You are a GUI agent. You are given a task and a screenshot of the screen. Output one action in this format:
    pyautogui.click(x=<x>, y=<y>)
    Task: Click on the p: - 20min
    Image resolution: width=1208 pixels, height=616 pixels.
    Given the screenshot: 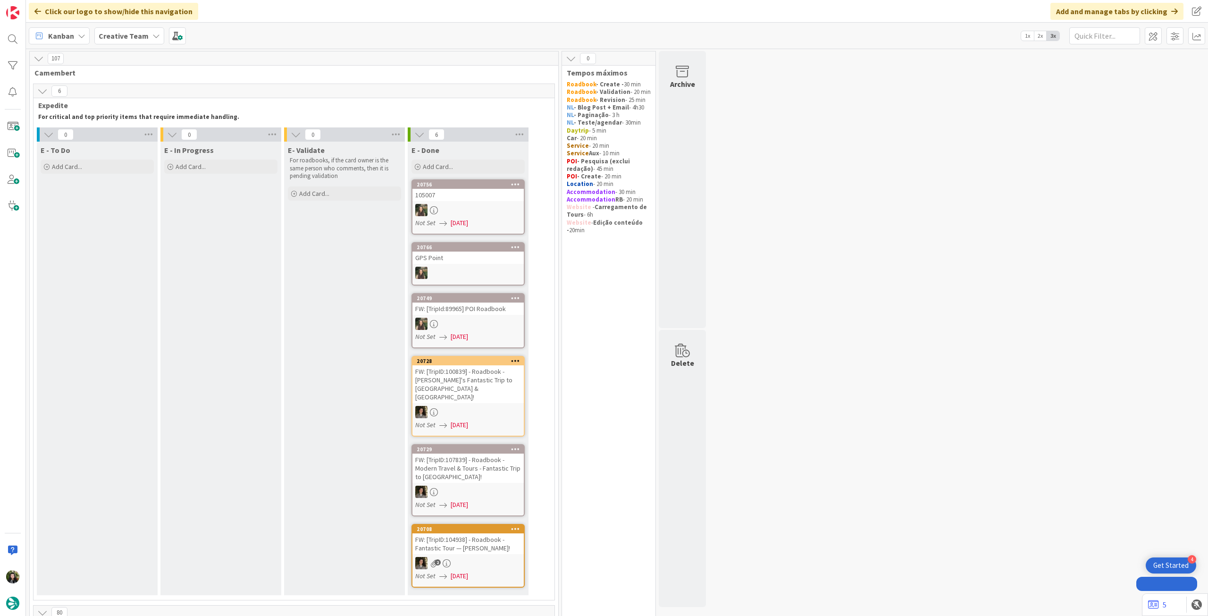 What is the action you would take?
    pyautogui.click(x=609, y=226)
    